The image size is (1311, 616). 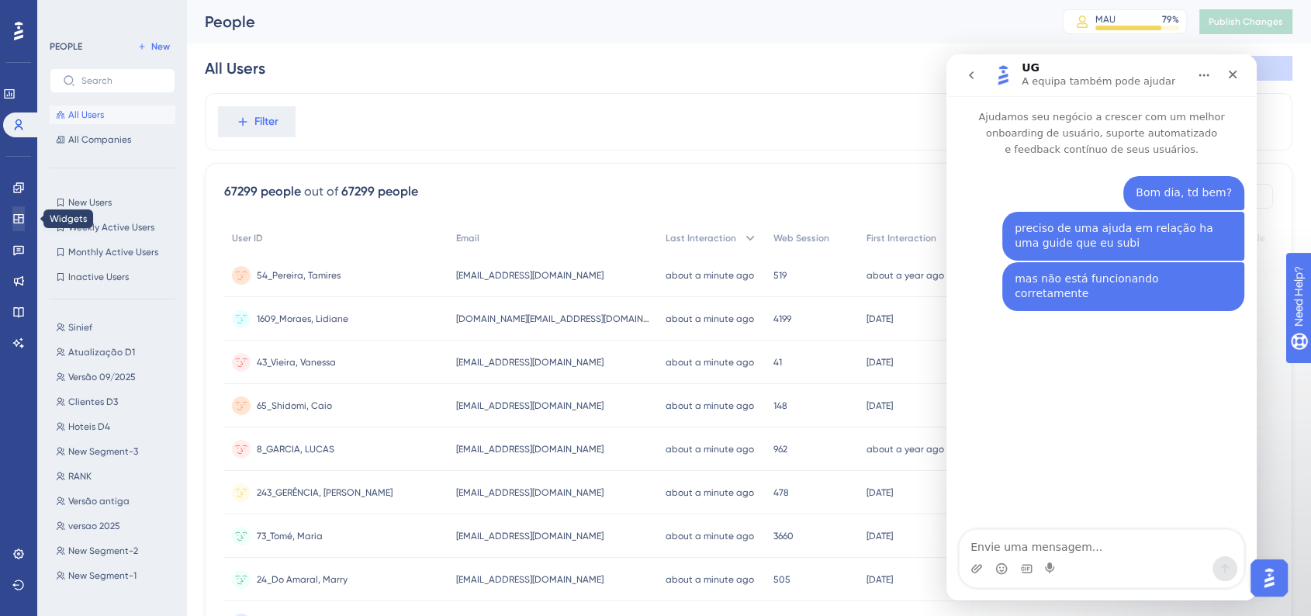 I want to click on span: Weekly Active Users, so click(x=111, y=227).